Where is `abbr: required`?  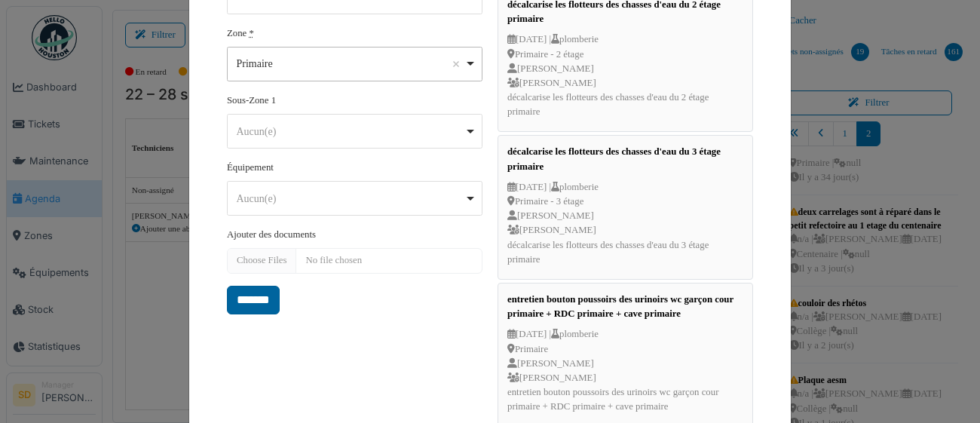
abbr: required is located at coordinates (252, 33).